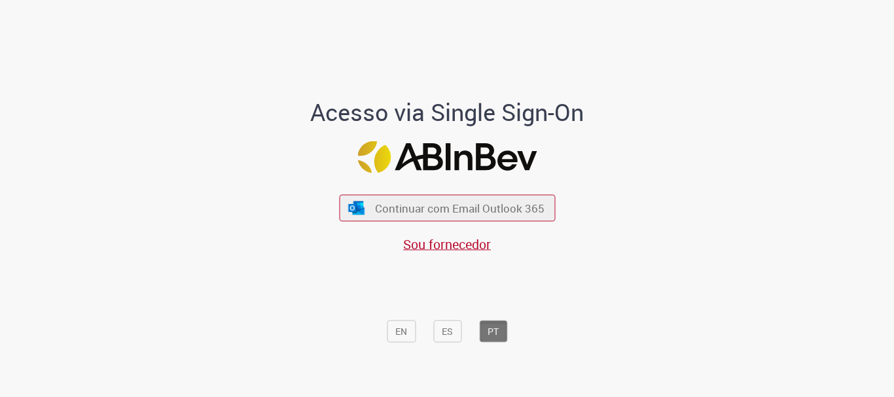  Describe the element at coordinates (447, 332) in the screenshot. I see `button: ES` at that location.